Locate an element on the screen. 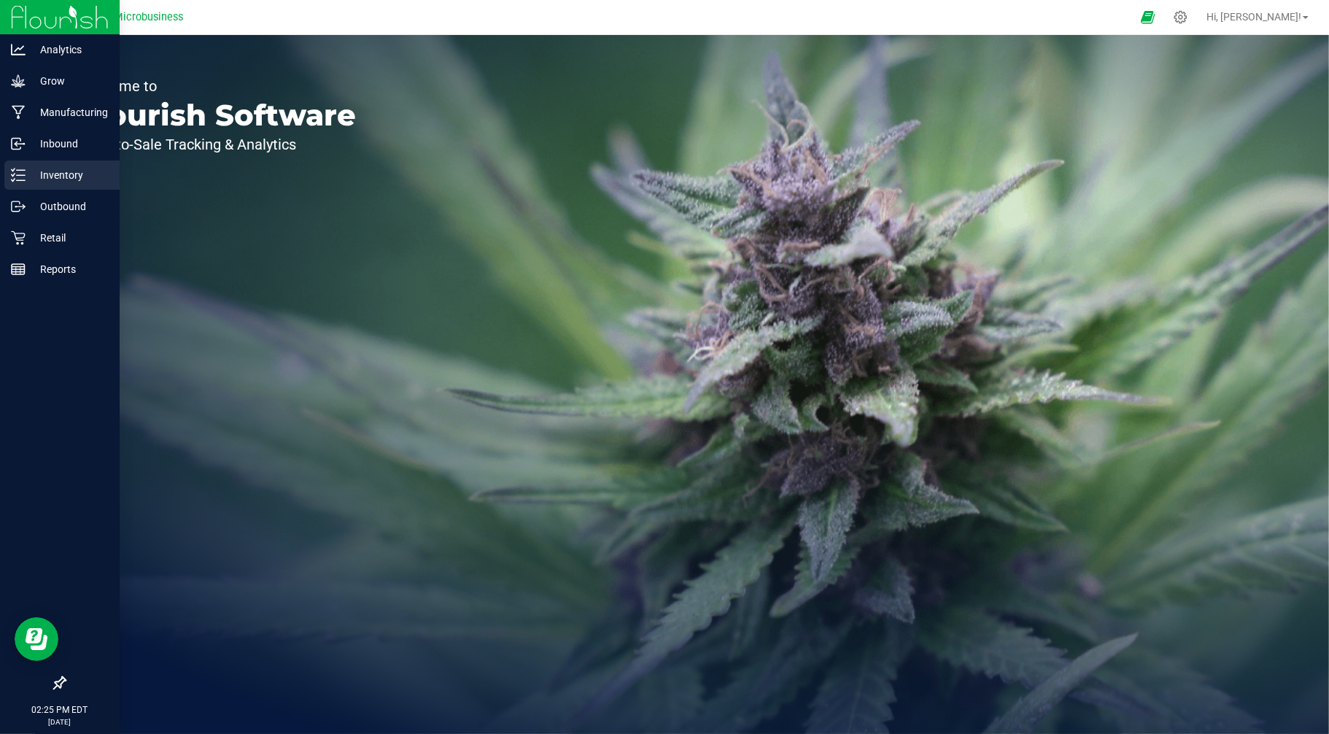  inline-svg: Analytics is located at coordinates (18, 50).